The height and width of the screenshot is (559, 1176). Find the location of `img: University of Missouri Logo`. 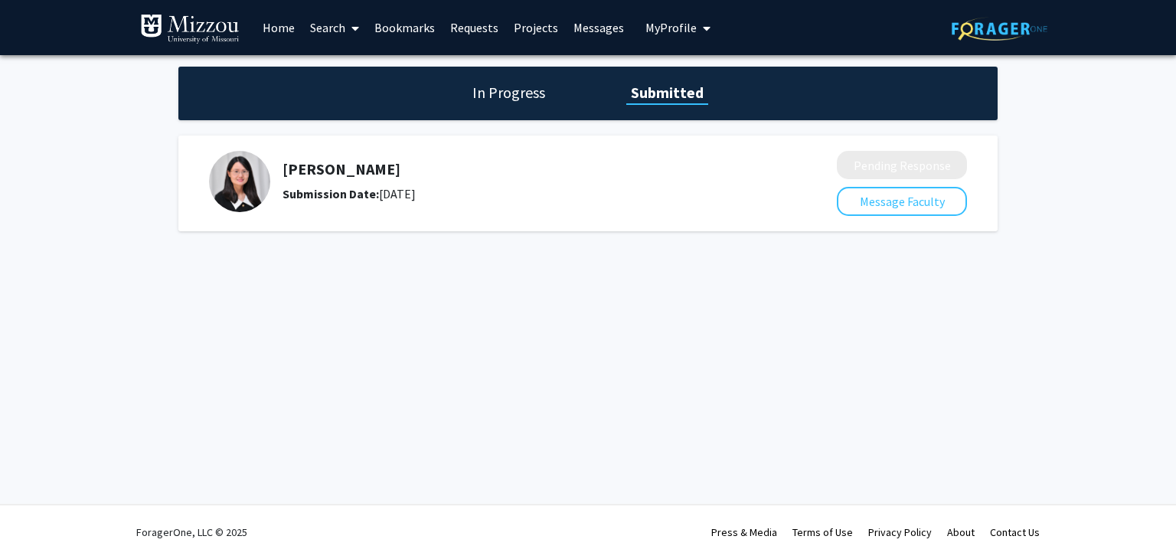

img: University of Missouri Logo is located at coordinates (190, 29).